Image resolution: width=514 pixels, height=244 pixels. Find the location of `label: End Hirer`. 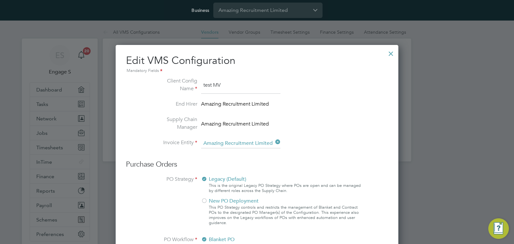

label: End Hirer is located at coordinates (173, 104).